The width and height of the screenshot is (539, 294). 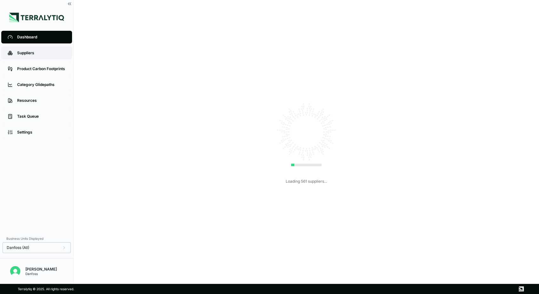 What do you see at coordinates (15, 271) in the screenshot?
I see `img: Jean-Baptiste Vinot` at bounding box center [15, 271].